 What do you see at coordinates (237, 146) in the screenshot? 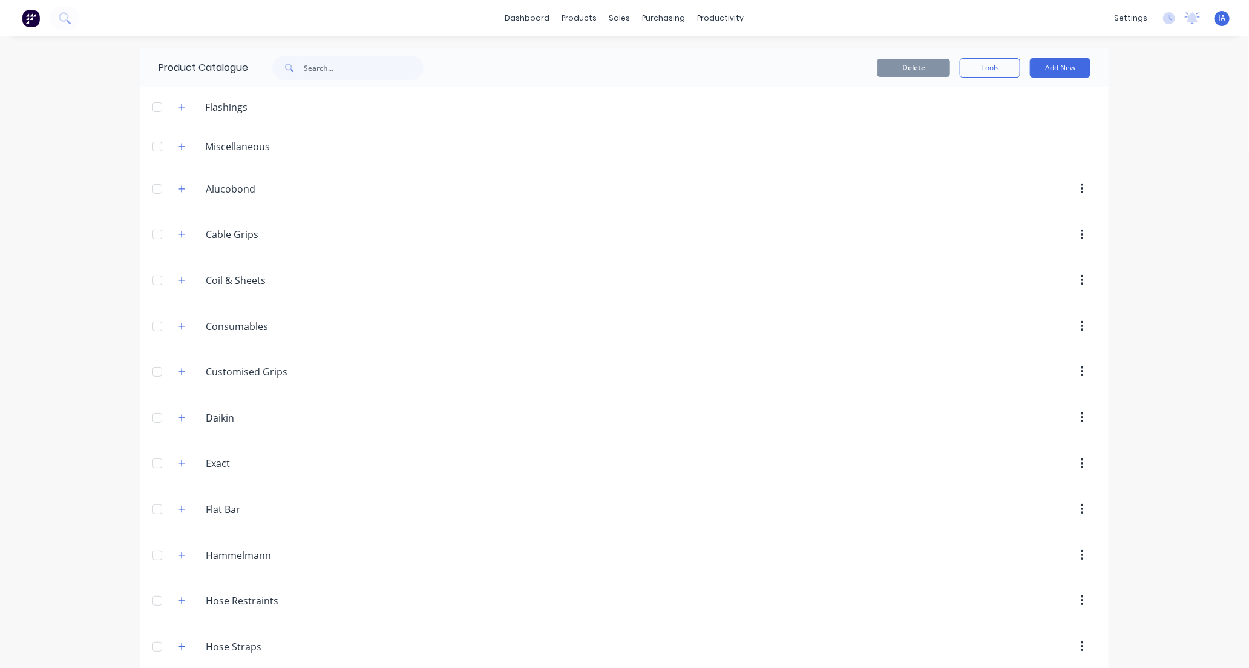
I see `div: Miscellaneous` at bounding box center [237, 146].